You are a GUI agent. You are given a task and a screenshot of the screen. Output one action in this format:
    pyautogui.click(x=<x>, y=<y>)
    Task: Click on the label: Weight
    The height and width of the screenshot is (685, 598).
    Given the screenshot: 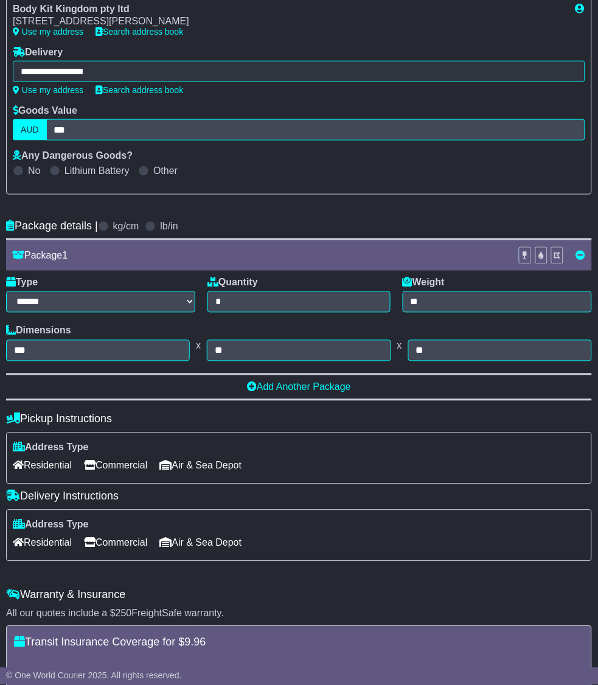 What is the action you would take?
    pyautogui.click(x=423, y=282)
    